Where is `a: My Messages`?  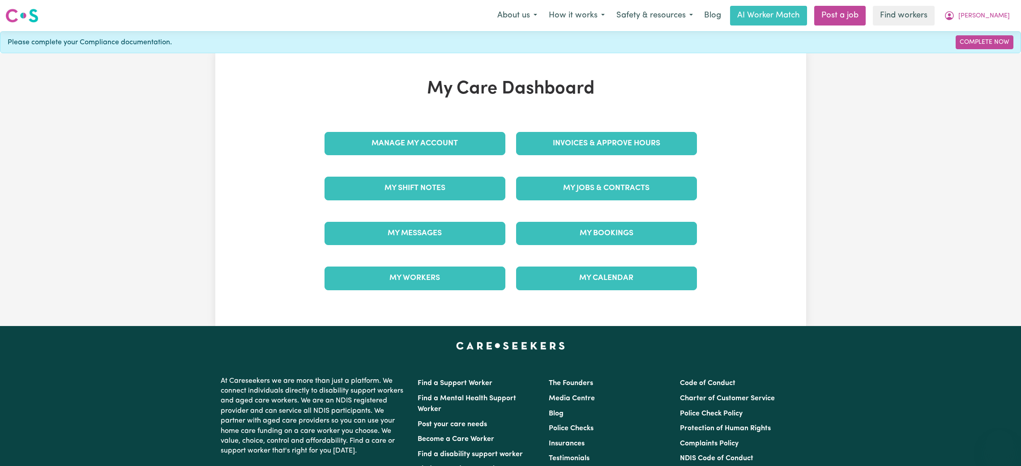
a: My Messages is located at coordinates (415, 234).